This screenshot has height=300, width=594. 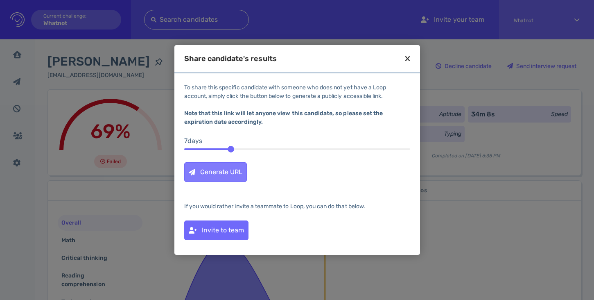 What do you see at coordinates (297, 104) in the screenshot?
I see `div: To share this specific candidate with someone who does not yet have a Loop account, simply click ...` at bounding box center [297, 104].